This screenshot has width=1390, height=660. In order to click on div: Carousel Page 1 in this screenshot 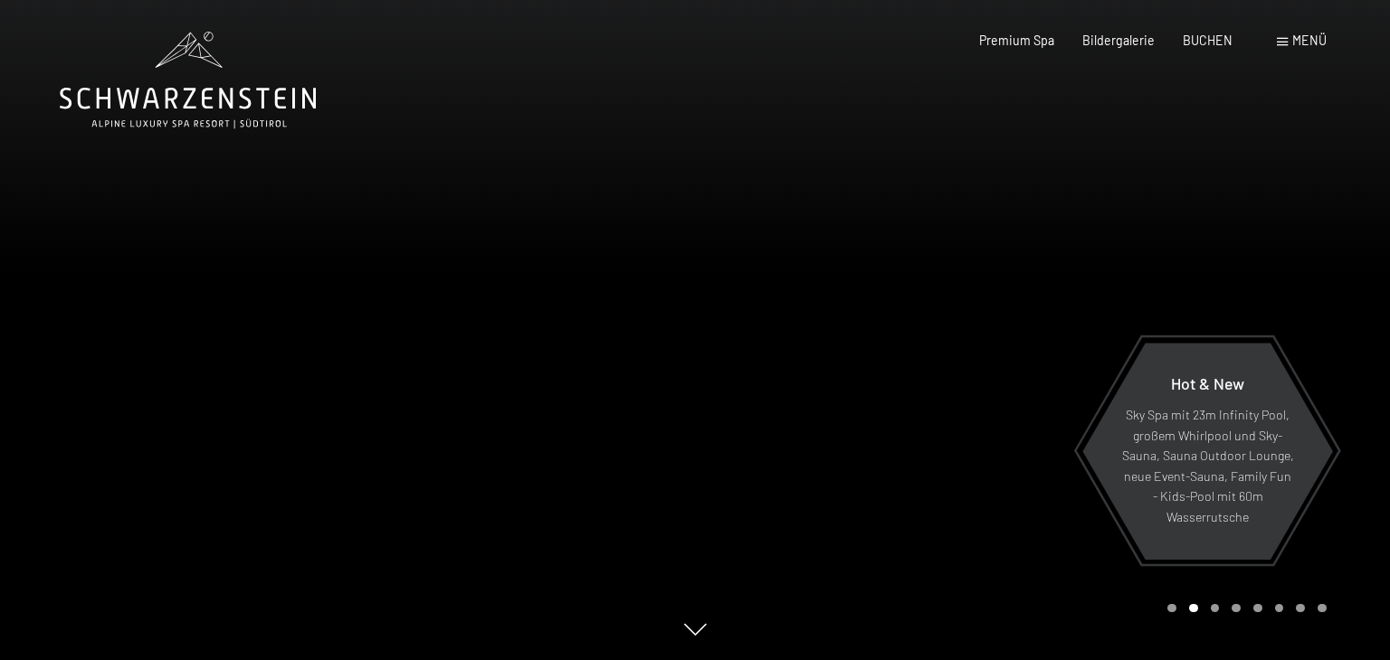, I will do `click(1172, 609)`.